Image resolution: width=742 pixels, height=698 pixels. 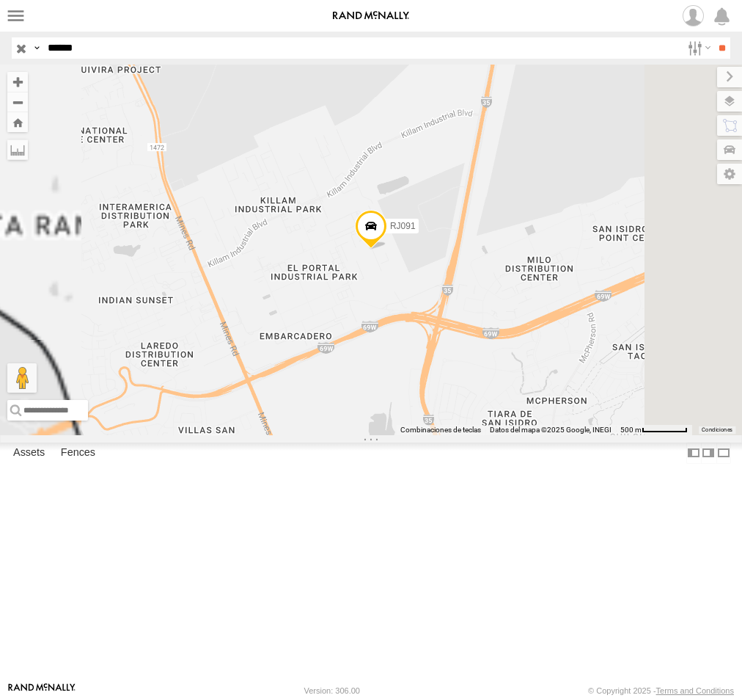 What do you see at coordinates (441, 430) in the screenshot?
I see `button: Combinaciones de teclas` at bounding box center [441, 430].